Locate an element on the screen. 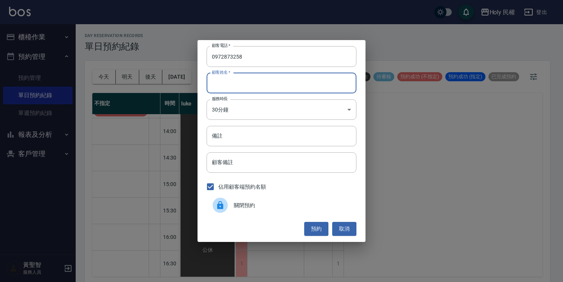 The image size is (563, 282). div: 關閉預約 is located at coordinates (281, 205).